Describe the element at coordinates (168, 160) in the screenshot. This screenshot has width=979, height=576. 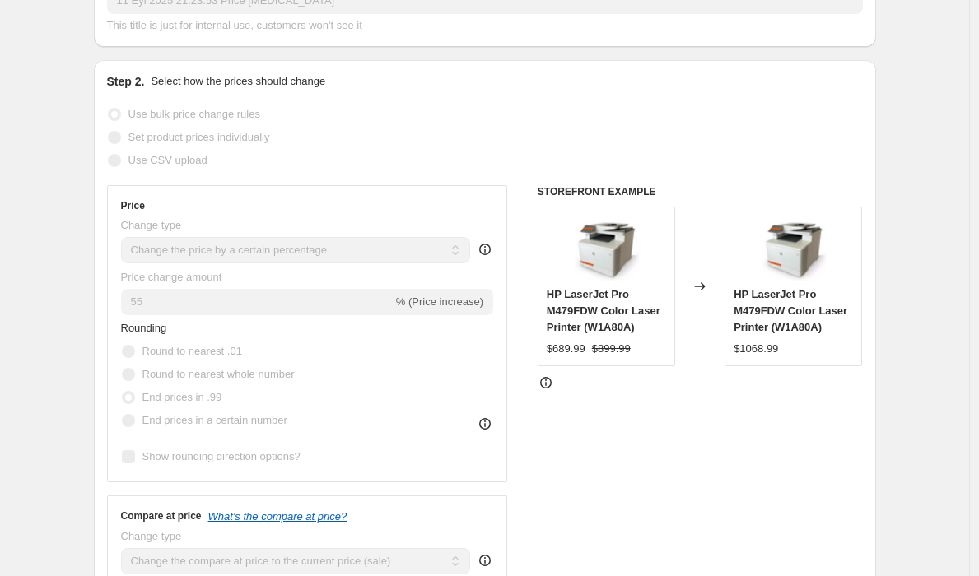
I see `span: Use CSV upload` at that location.